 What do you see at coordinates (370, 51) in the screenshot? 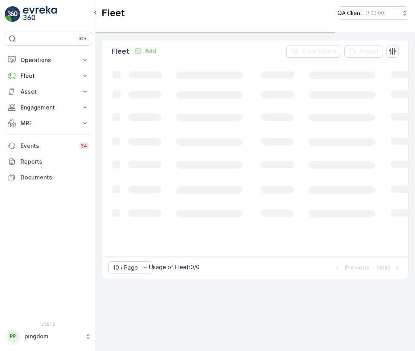
I see `p: Export` at bounding box center [370, 51].